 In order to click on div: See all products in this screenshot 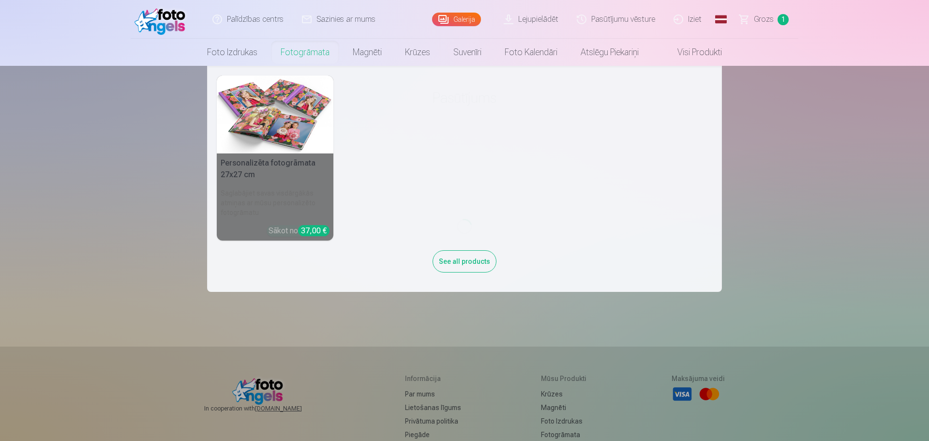, I will do `click(465, 261)`.